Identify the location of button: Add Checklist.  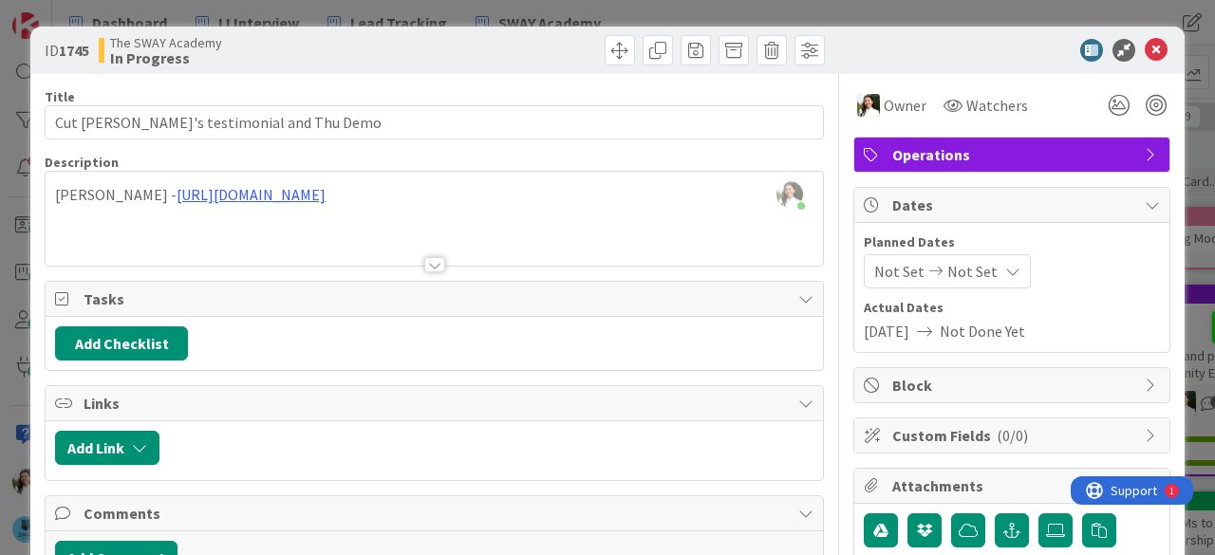
(121, 344).